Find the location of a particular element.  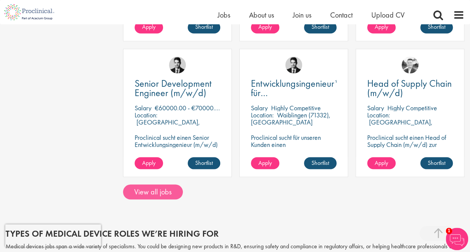

span: Head of Supply Chain (m/w/d) is located at coordinates (409, 88).